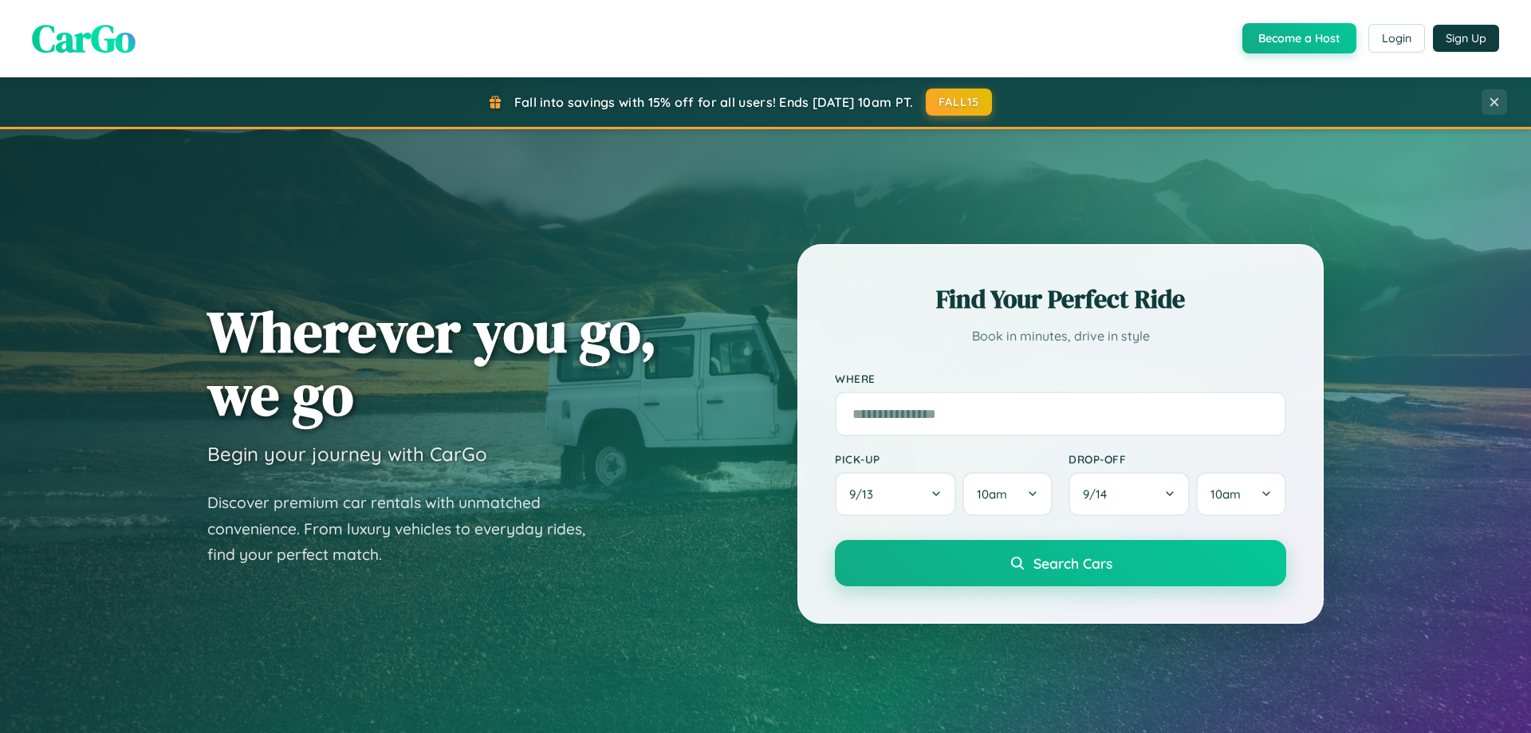 The height and width of the screenshot is (733, 1531). I want to click on p: Book in minutes, drive in style, so click(1061, 336).